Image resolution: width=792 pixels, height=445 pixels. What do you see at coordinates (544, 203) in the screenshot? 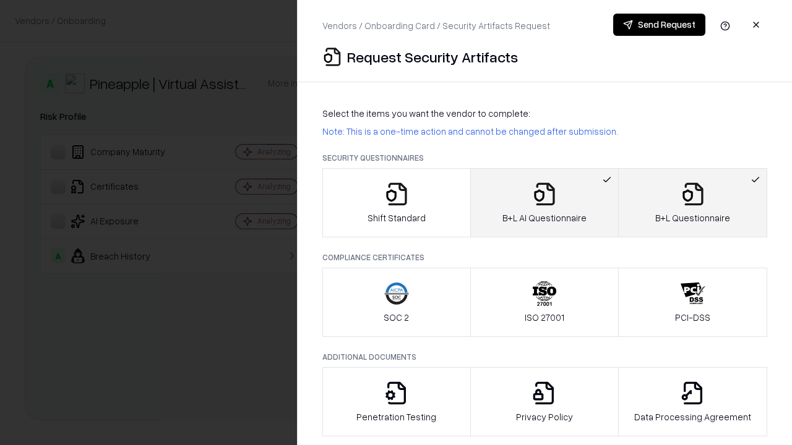
I see `button: B+L AI Questionnaire` at bounding box center [544, 203].